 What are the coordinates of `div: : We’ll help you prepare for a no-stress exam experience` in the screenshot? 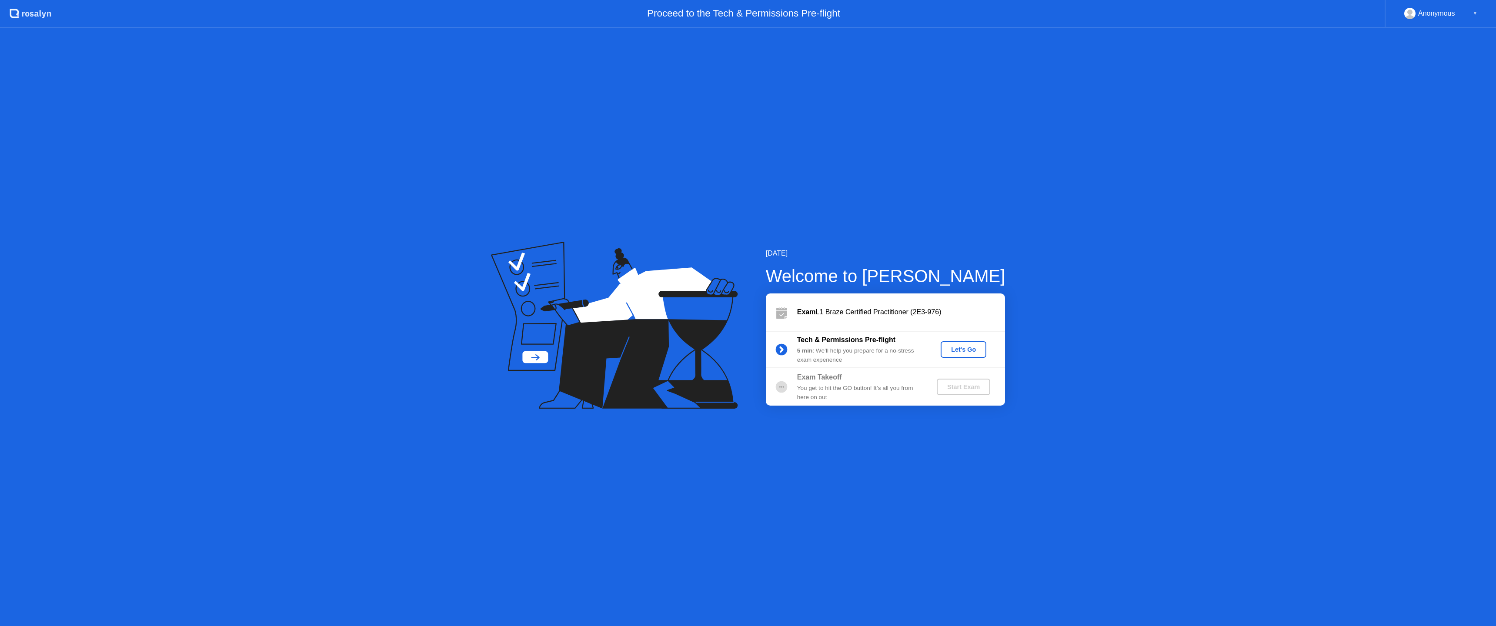 It's located at (860, 355).